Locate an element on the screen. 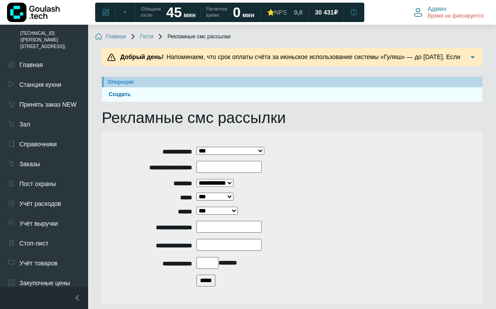  a: Гости is located at coordinates (141, 37).